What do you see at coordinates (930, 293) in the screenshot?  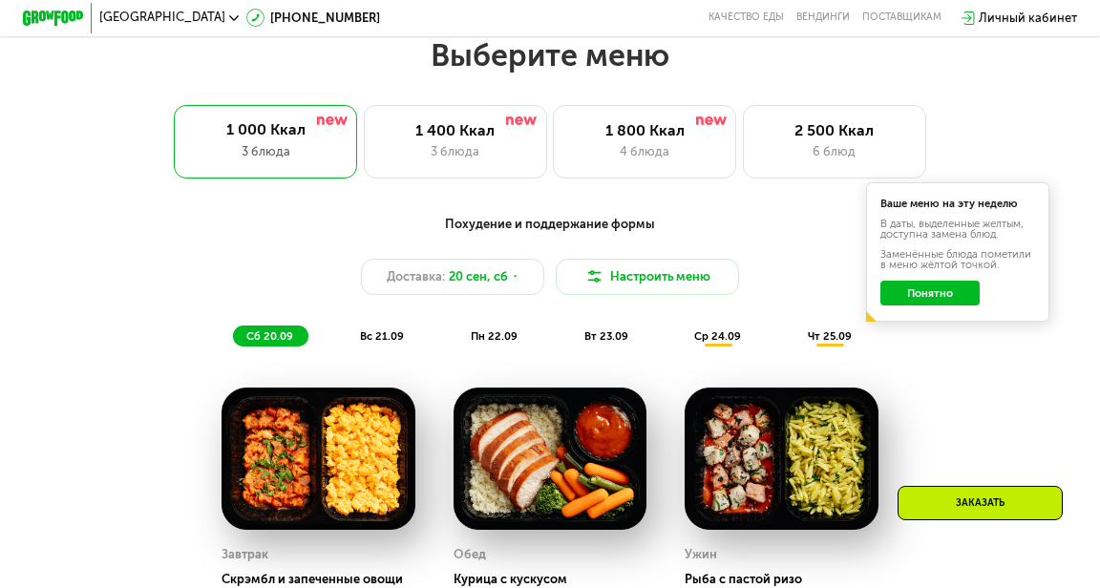 I see `button: Понятно` at bounding box center [930, 293].